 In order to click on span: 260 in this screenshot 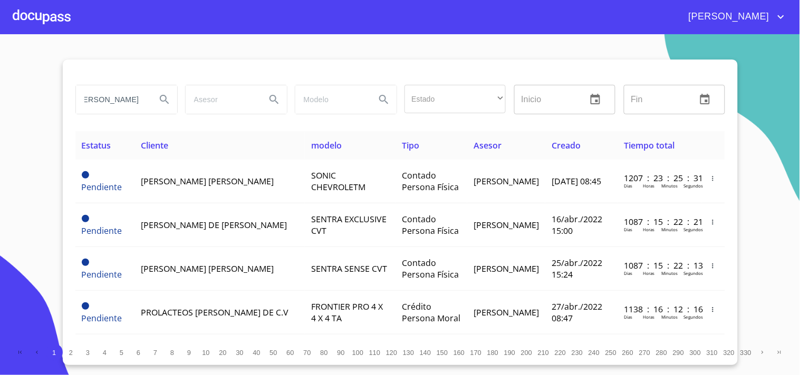, I will do `click(627, 353)`.